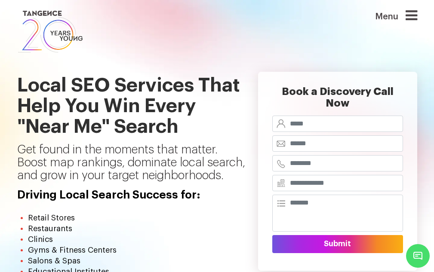  I want to click on a: Menu, so click(411, 20).